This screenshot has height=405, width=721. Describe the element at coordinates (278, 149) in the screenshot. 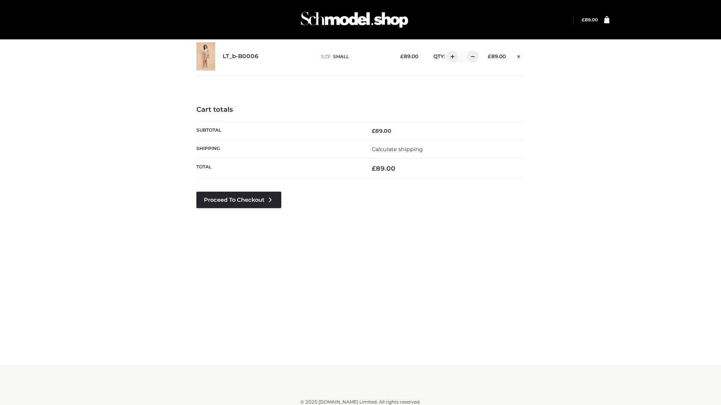

I see `th: Shipping` at that location.